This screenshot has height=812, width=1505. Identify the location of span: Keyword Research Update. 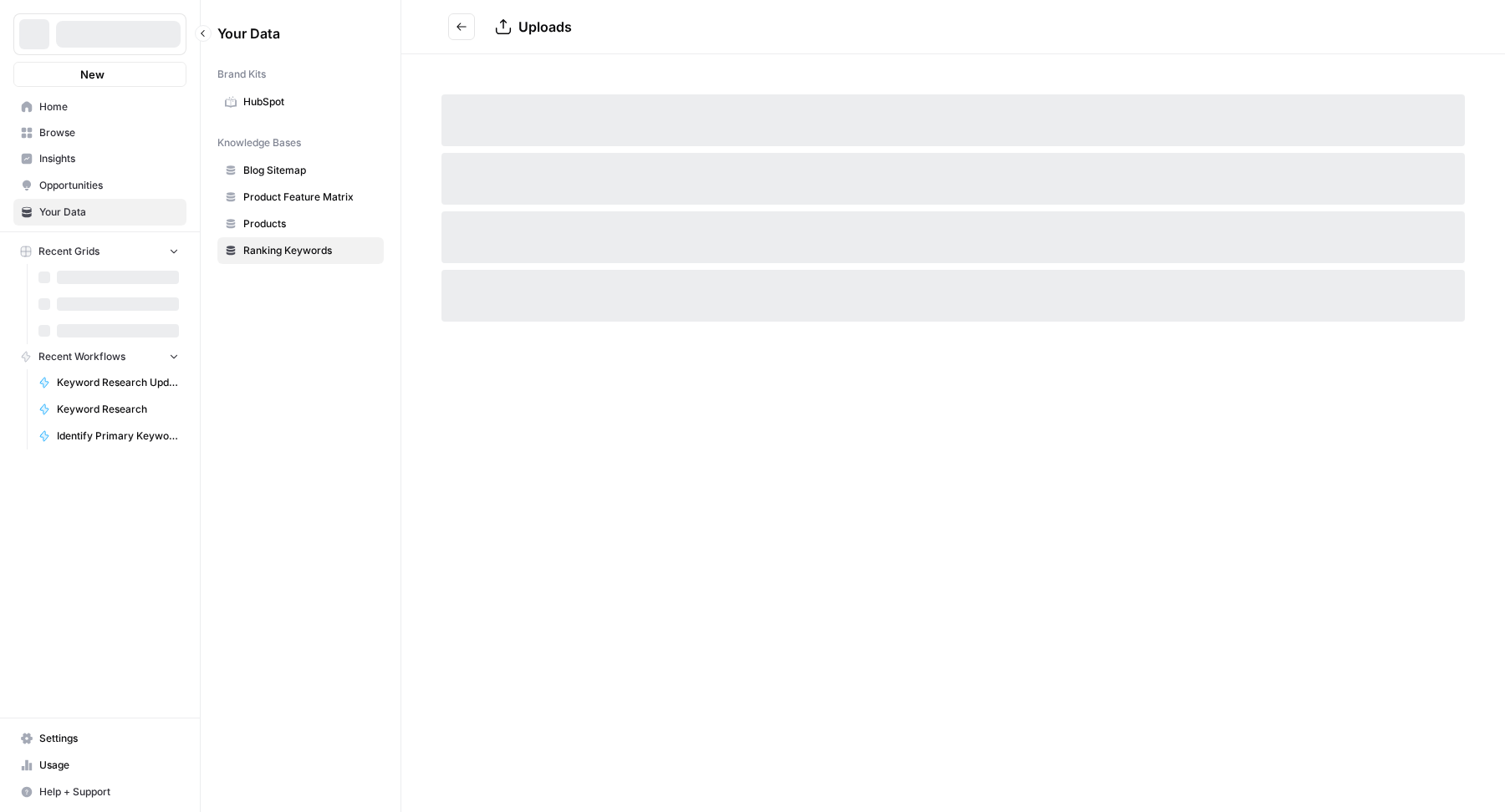
(118, 383).